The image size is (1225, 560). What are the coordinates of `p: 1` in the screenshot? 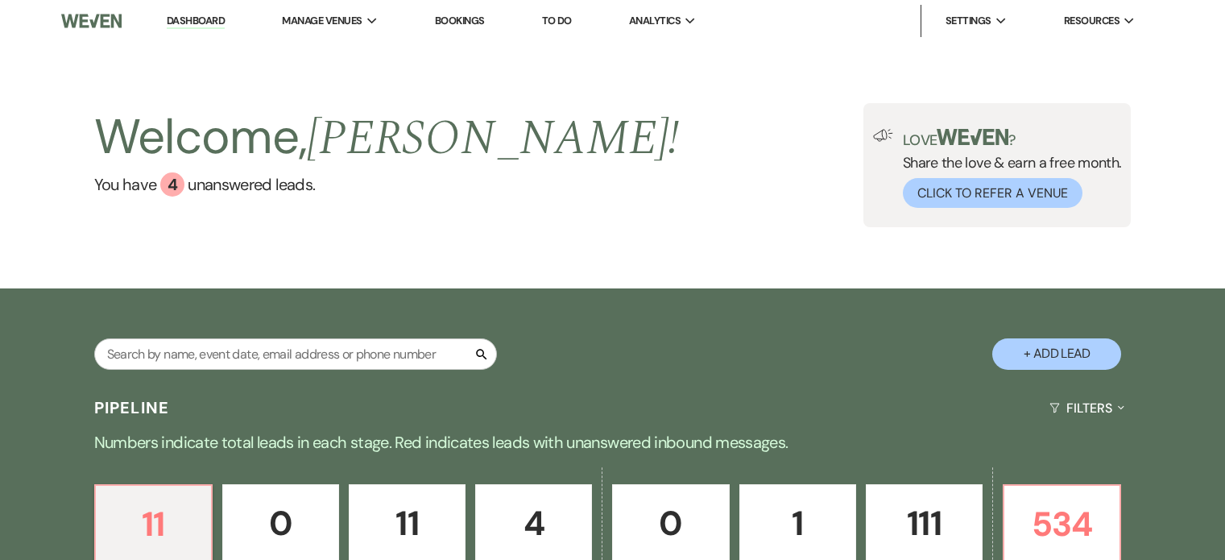 It's located at (798, 523).